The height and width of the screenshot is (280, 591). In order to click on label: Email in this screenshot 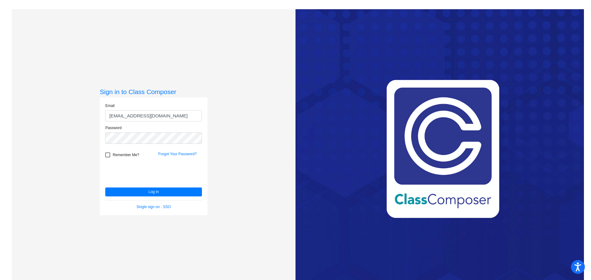, I will do `click(110, 106)`.